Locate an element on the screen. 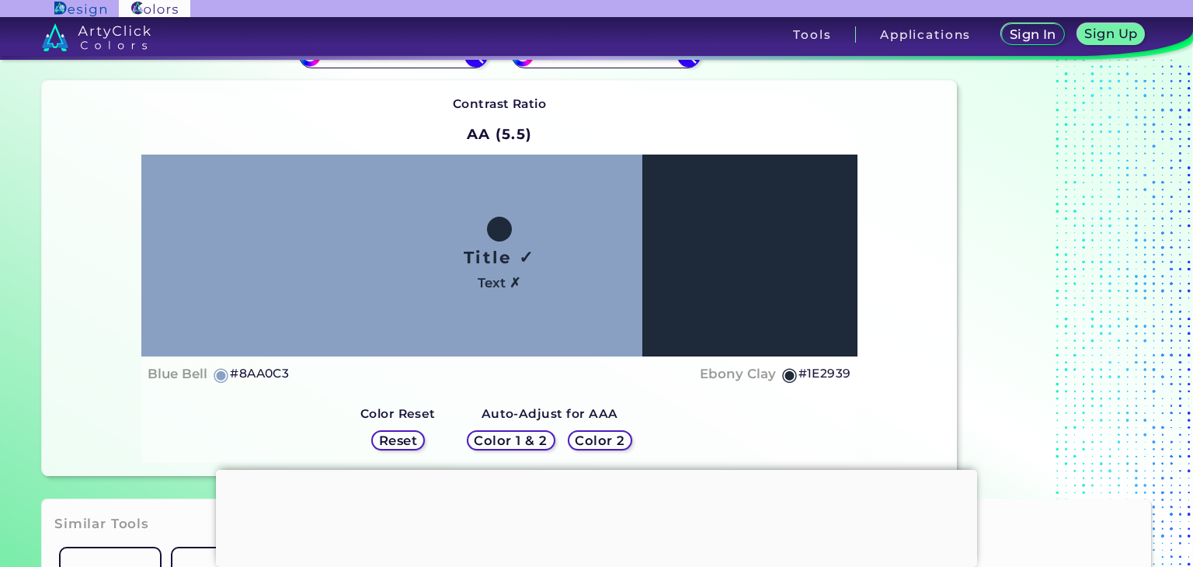 The width and height of the screenshot is (1193, 567). h5: Color 2 is located at coordinates (600, 441).